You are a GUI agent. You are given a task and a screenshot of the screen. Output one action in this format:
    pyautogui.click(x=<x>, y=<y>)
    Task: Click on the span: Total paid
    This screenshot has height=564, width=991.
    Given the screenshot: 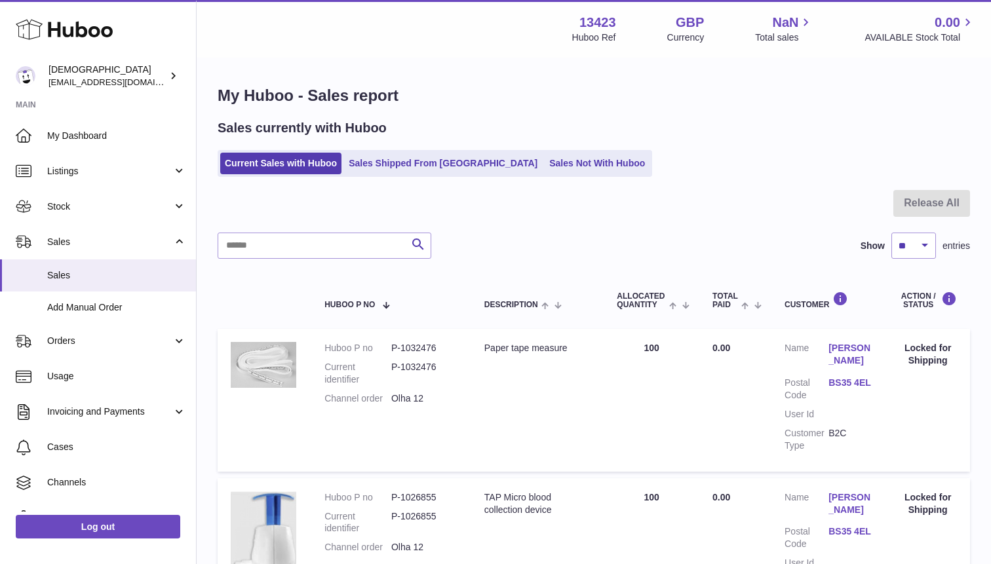 What is the action you would take?
    pyautogui.click(x=725, y=301)
    